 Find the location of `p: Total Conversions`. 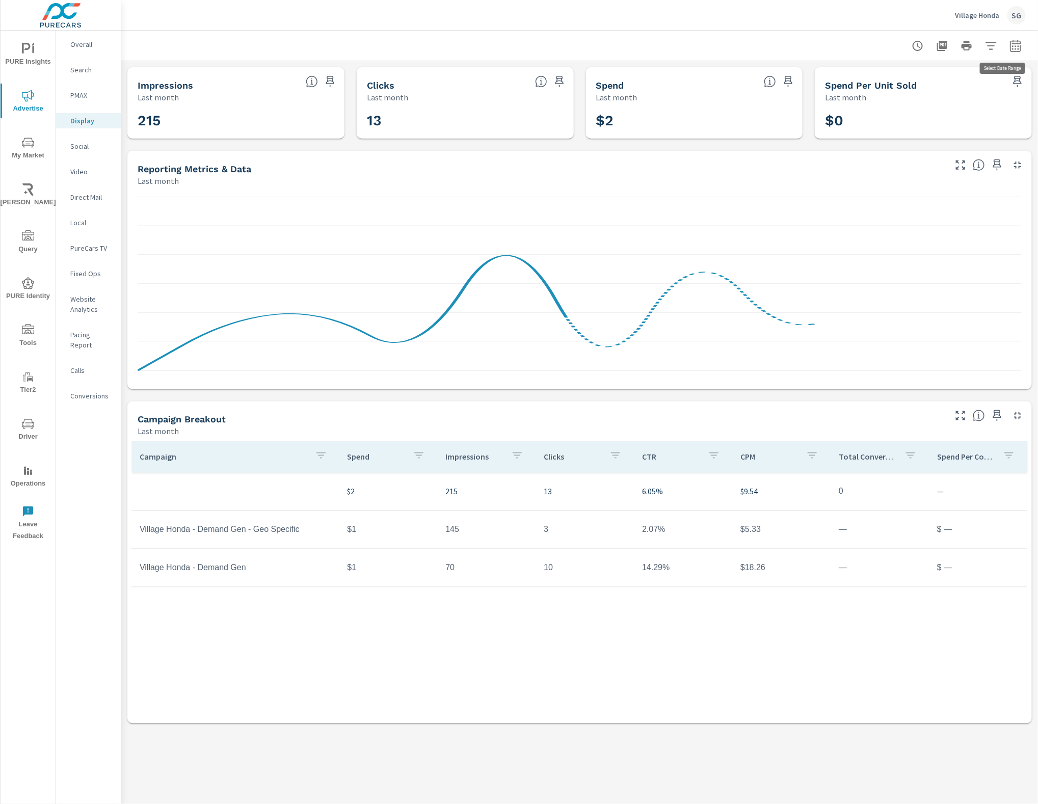

p: Total Conversions is located at coordinates (867, 457).